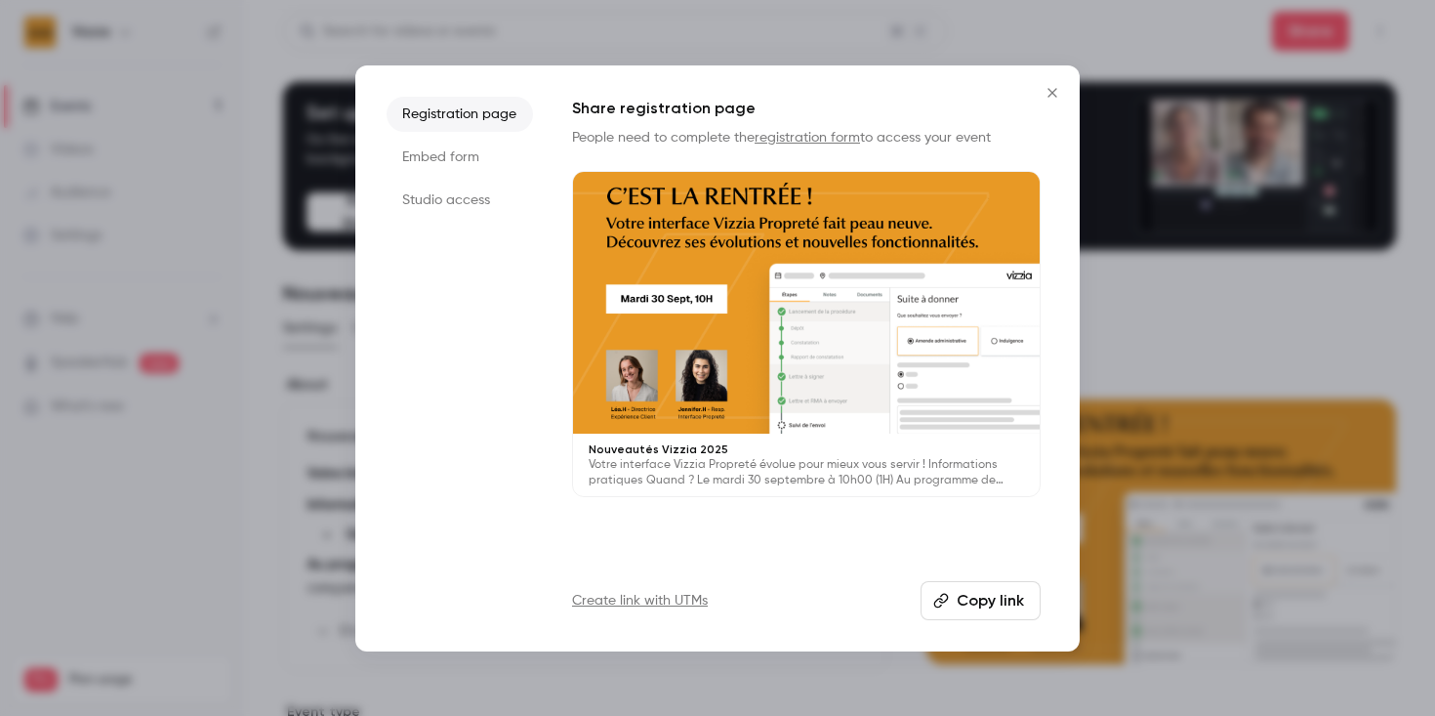 This screenshot has width=1435, height=716. What do you see at coordinates (807, 473) in the screenshot?
I see `p: Votre interface Vizzia Propreté évolue pour mieux vous servir ! Informations pratiques Quand ? Le...` at bounding box center [807, 473].